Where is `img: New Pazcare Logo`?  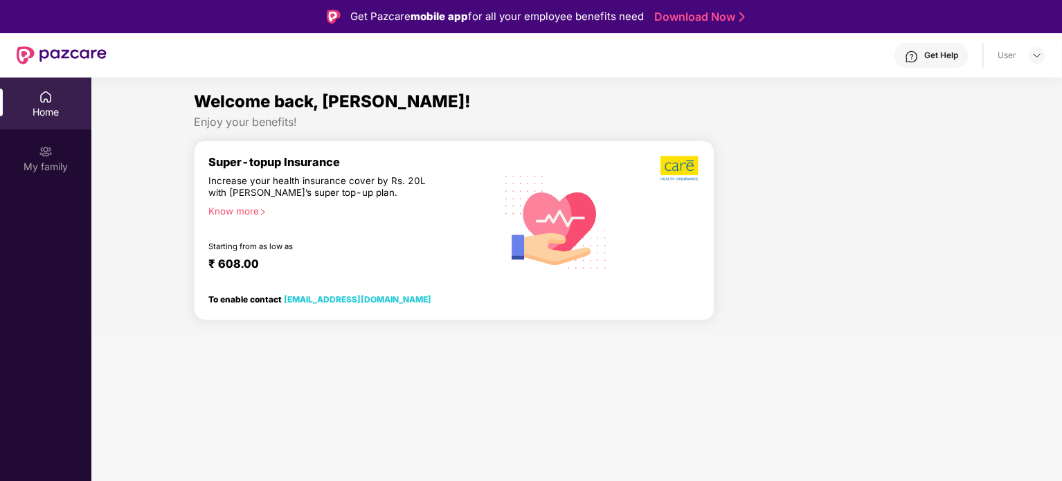 img: New Pazcare Logo is located at coordinates (62, 55).